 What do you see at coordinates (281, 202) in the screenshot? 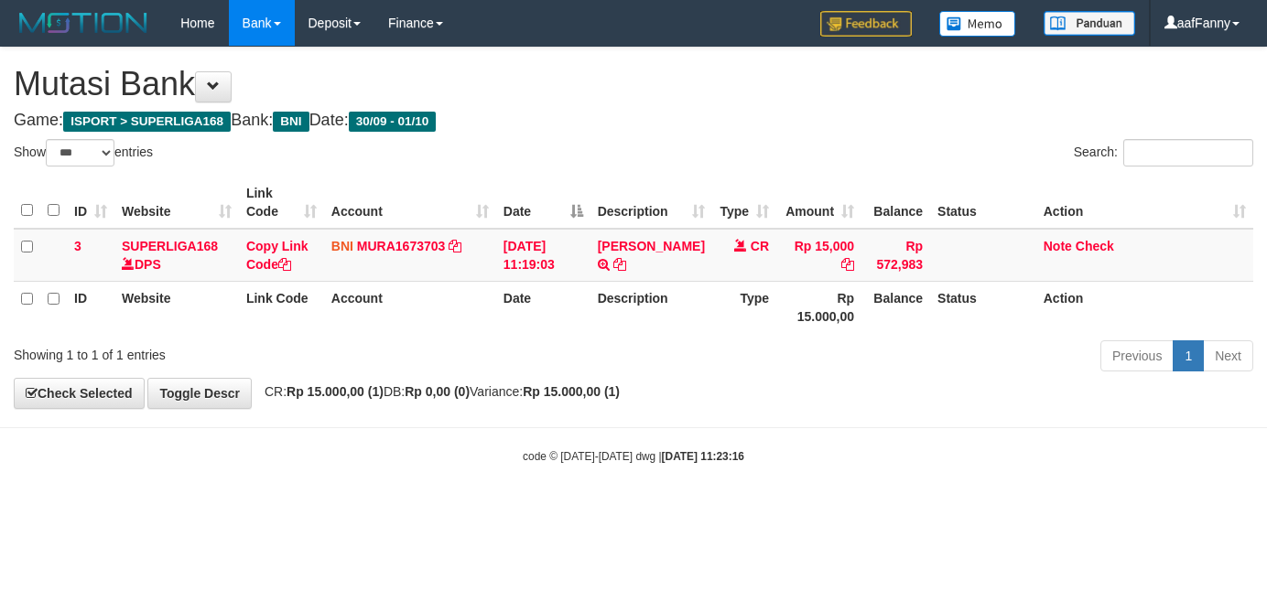
I see `th: Link Code: activate to sort column ascending` at bounding box center [281, 202].